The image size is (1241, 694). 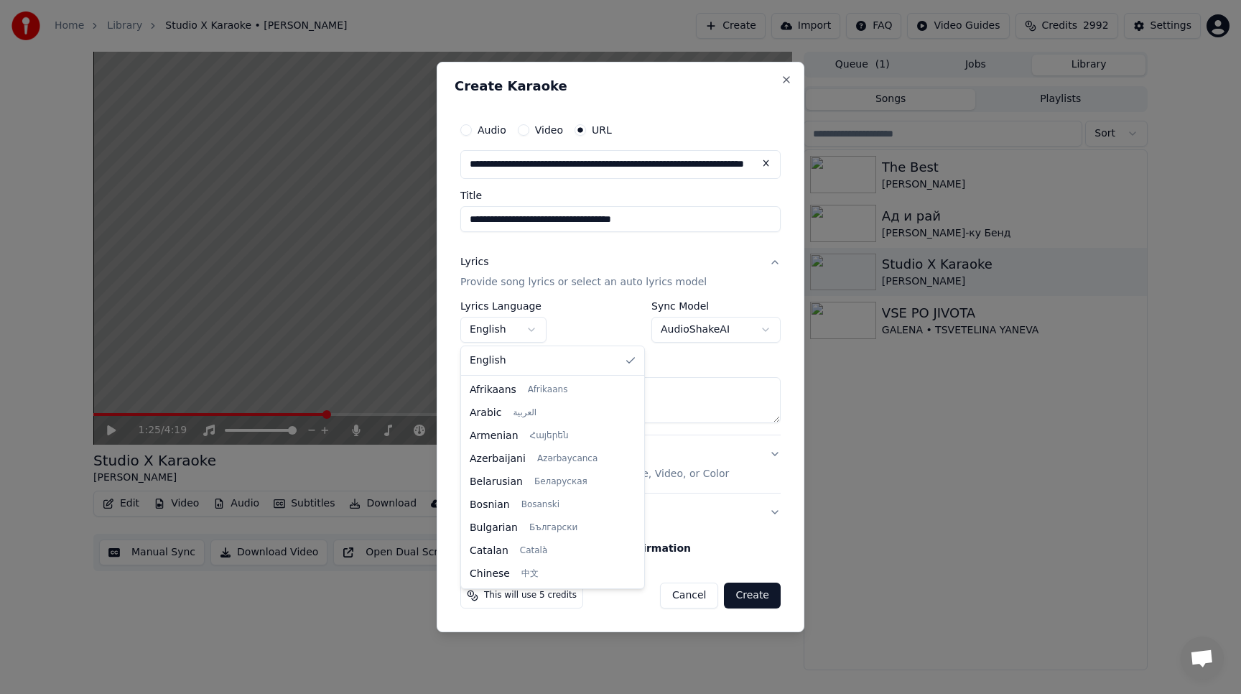 What do you see at coordinates (489, 551) in the screenshot?
I see `span: Catalan` at bounding box center [489, 551].